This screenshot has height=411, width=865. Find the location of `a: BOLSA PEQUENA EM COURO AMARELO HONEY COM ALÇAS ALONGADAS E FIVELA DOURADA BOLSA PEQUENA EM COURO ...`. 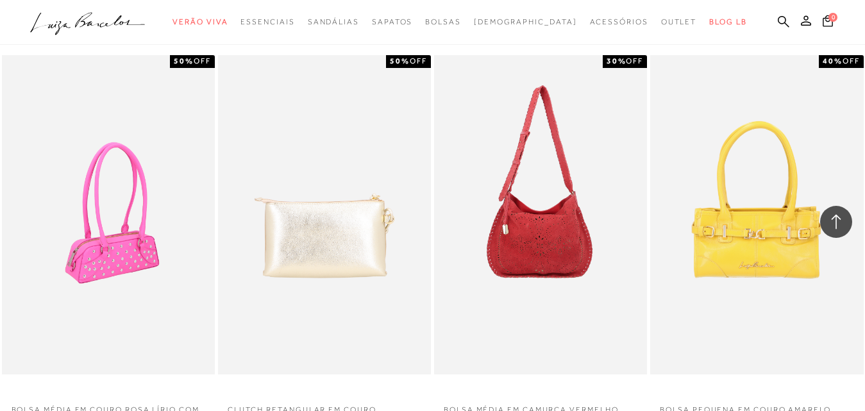

a: BOLSA PEQUENA EM COURO AMARELO HONEY COM ALÇAS ALONGADAS E FIVELA DOURADA BOLSA PEQUENA EM COURO ... is located at coordinates (757, 215).